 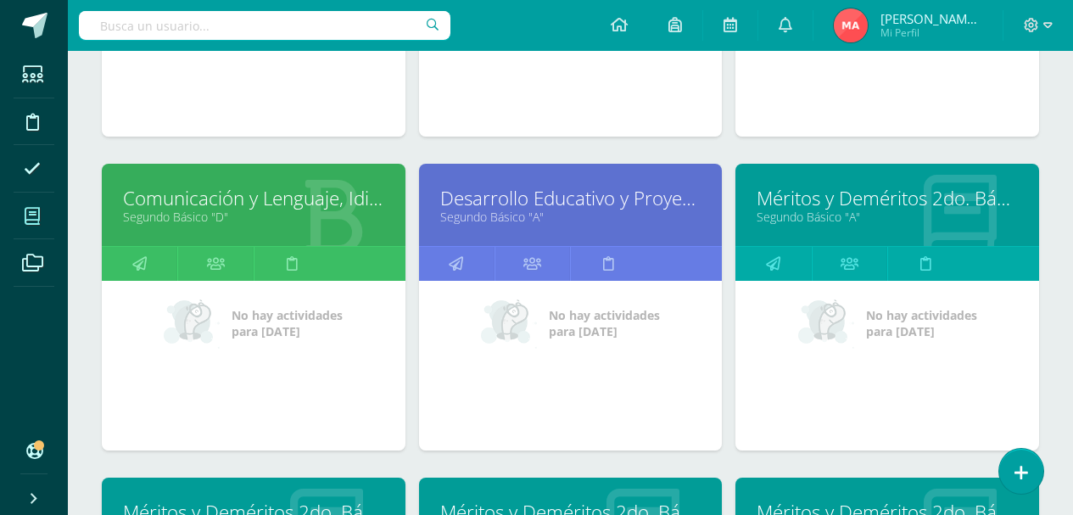 What do you see at coordinates (254, 216) in the screenshot?
I see `a: Segundo Básico "D"` at bounding box center [254, 216].